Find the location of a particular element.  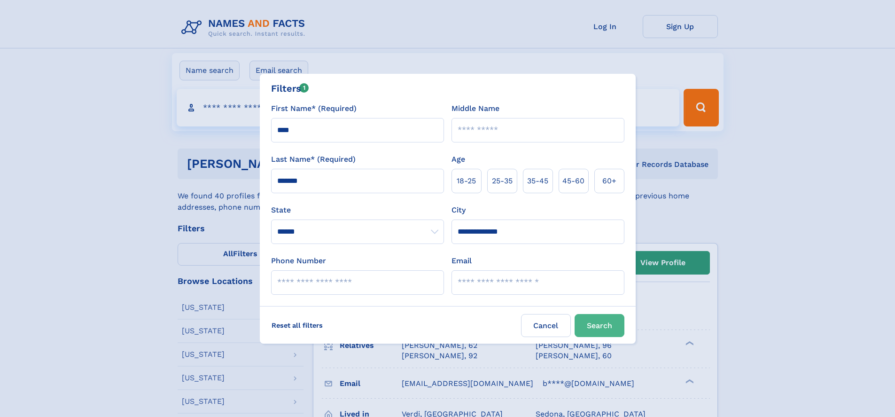

button: Search is located at coordinates (600, 325).